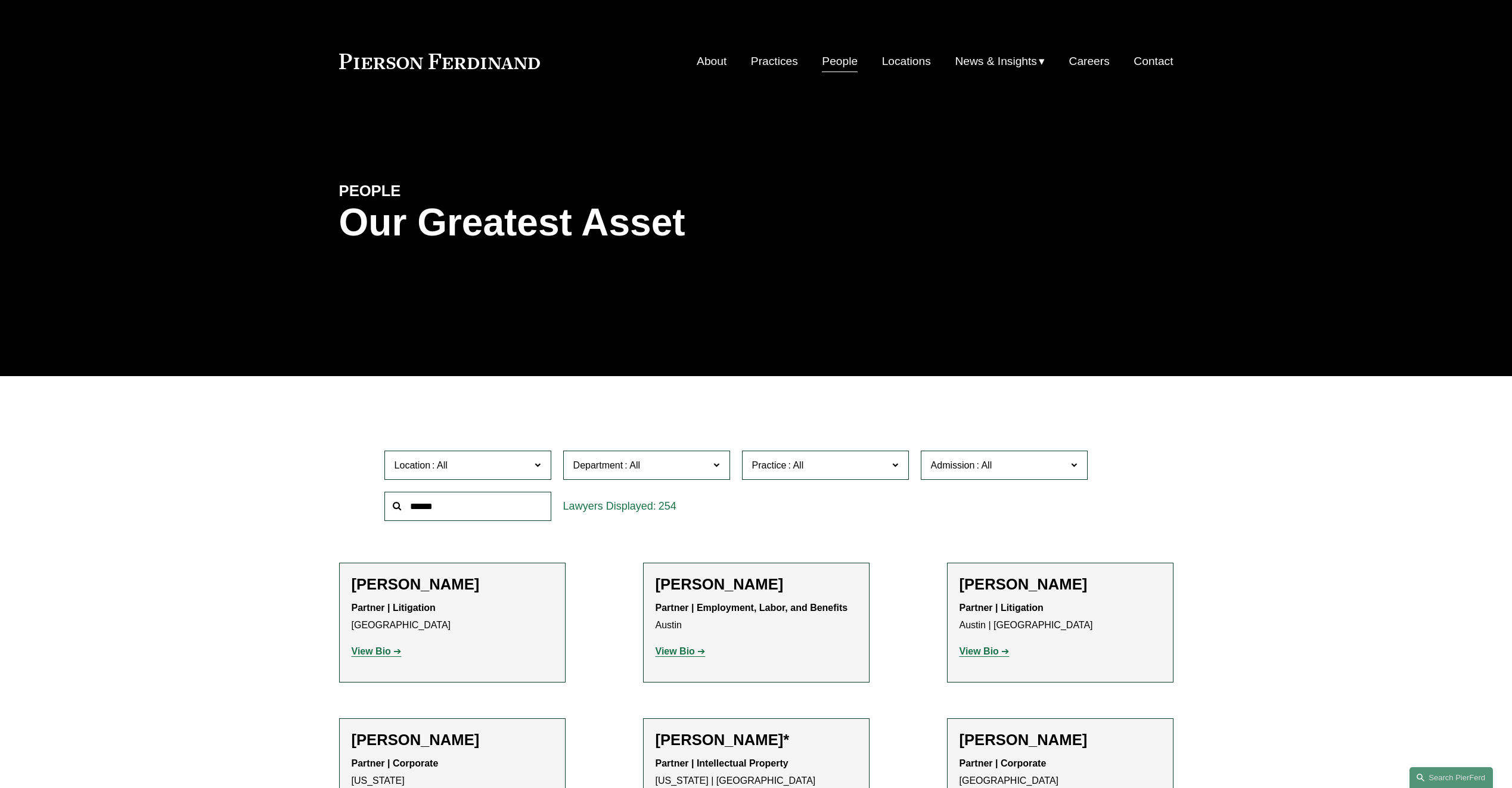 This screenshot has height=788, width=1512. I want to click on span: Practice, so click(769, 465).